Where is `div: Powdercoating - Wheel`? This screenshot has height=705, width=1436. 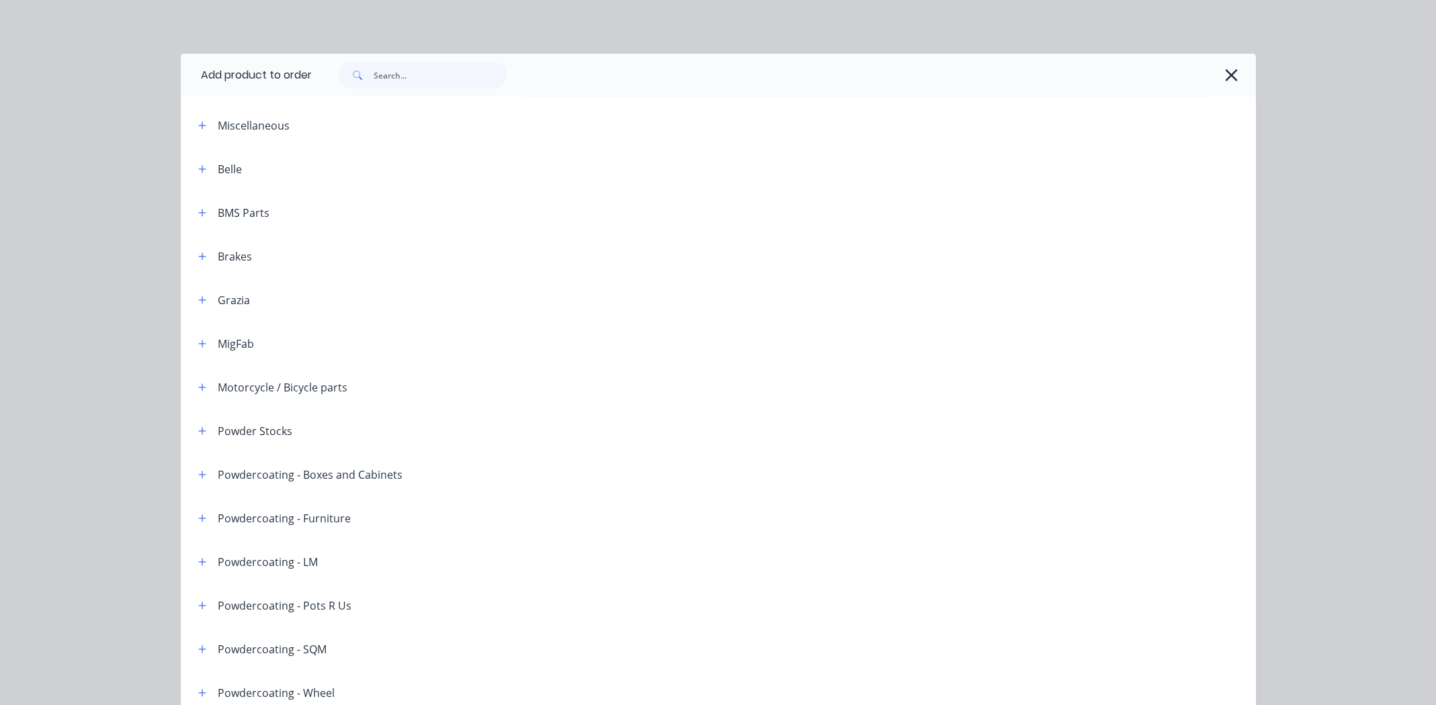
div: Powdercoating - Wheel is located at coordinates (276, 693).